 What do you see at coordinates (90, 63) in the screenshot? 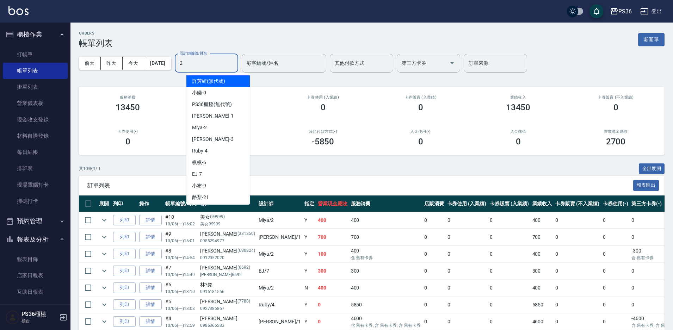
I see `button: 前天` at bounding box center [90, 63].